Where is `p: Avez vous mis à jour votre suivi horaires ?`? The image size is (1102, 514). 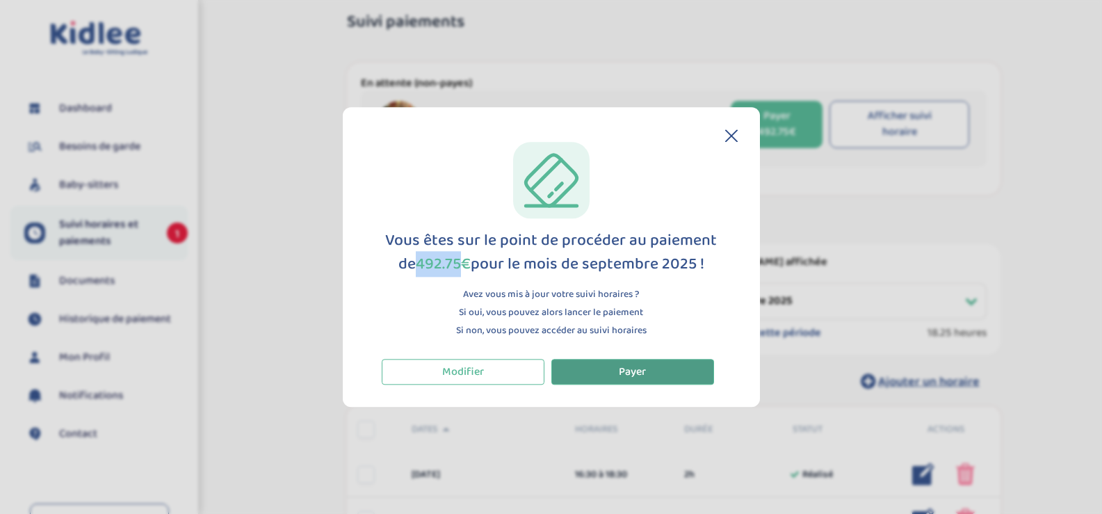
p: Avez vous mis à jour votre suivi horaires ? is located at coordinates (551, 294).